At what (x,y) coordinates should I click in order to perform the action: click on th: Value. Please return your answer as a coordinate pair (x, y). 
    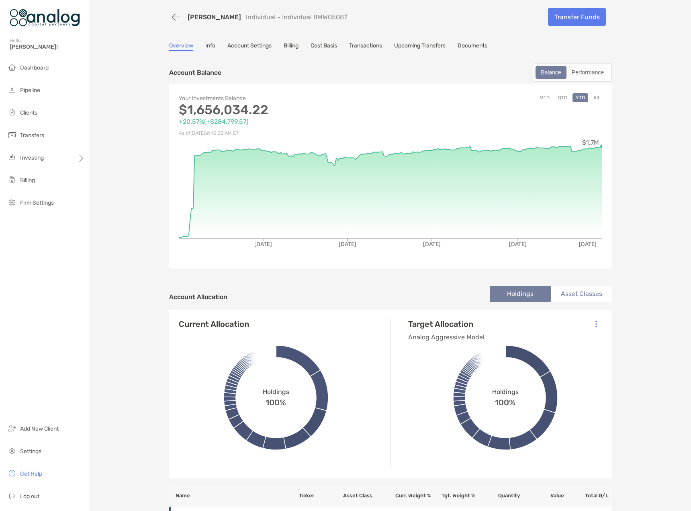
    Looking at the image, I should click on (543, 496).